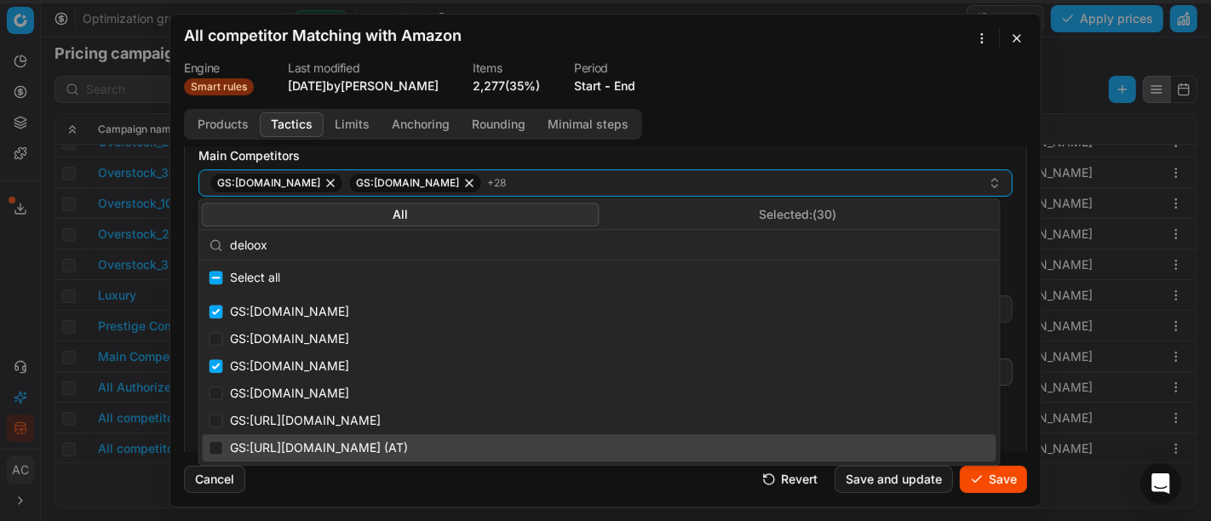 The image size is (1211, 521). Describe the element at coordinates (400, 215) in the screenshot. I see `button: All` at that location.